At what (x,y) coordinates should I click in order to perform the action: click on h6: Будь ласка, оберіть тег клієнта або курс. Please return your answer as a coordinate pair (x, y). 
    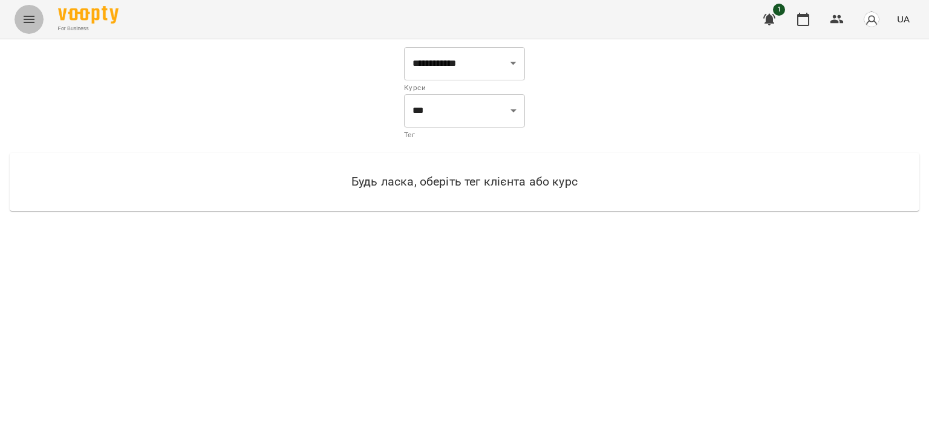
    Looking at the image, I should click on (464, 181).